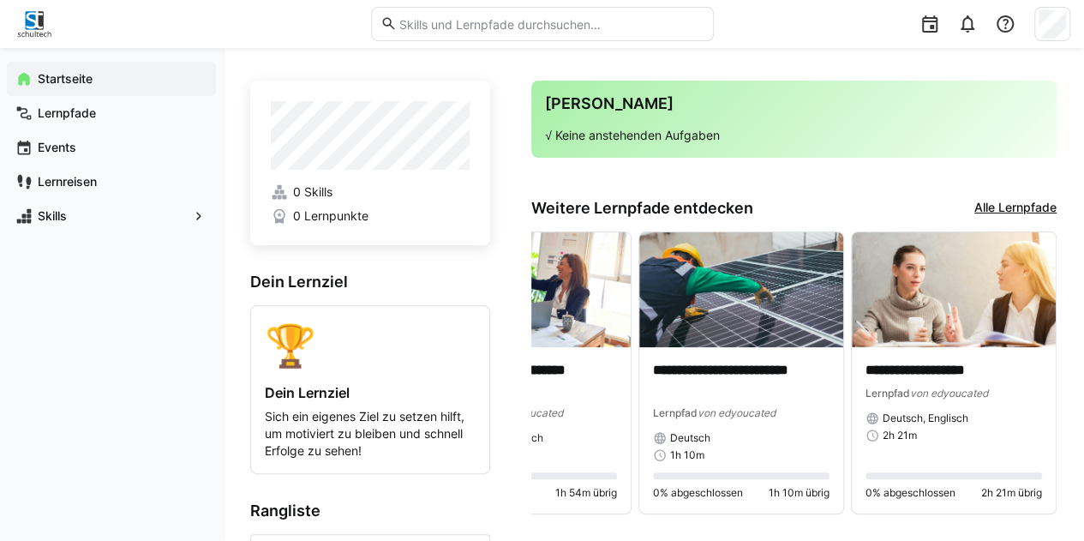 The height and width of the screenshot is (541, 1084). What do you see at coordinates (370, 511) in the screenshot?
I see `h3: Rangliste` at bounding box center [370, 511].